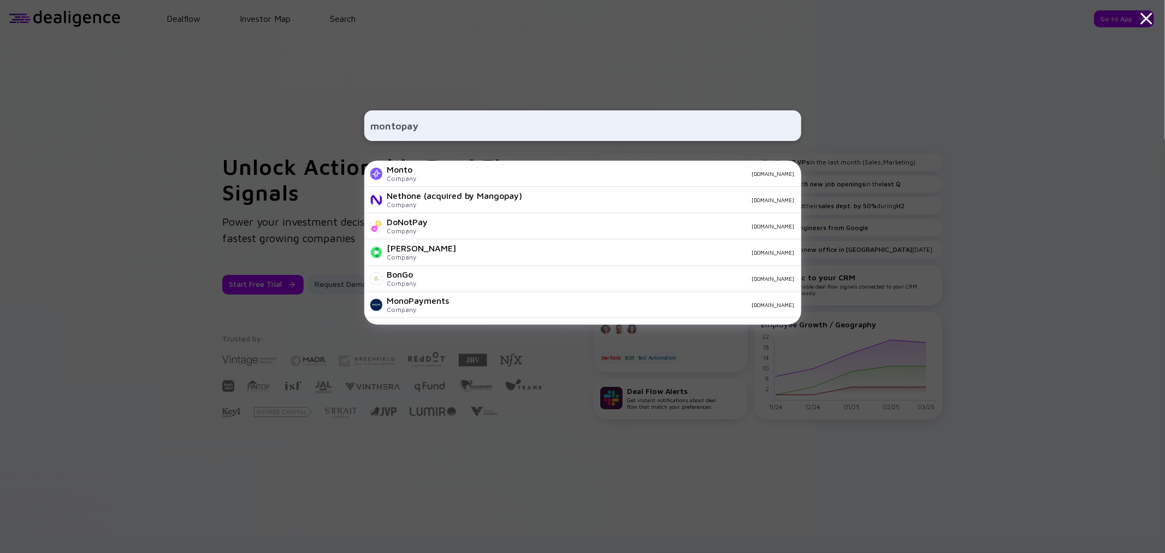  I want to click on div: DoNotPay, so click(408, 222).